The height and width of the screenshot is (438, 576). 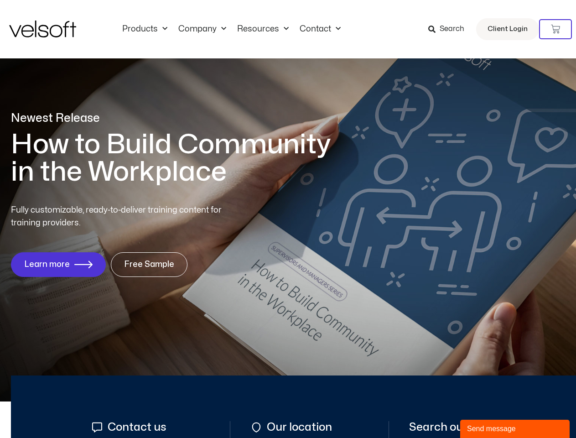 What do you see at coordinates (298, 427) in the screenshot?
I see `span: Our location` at bounding box center [298, 427].